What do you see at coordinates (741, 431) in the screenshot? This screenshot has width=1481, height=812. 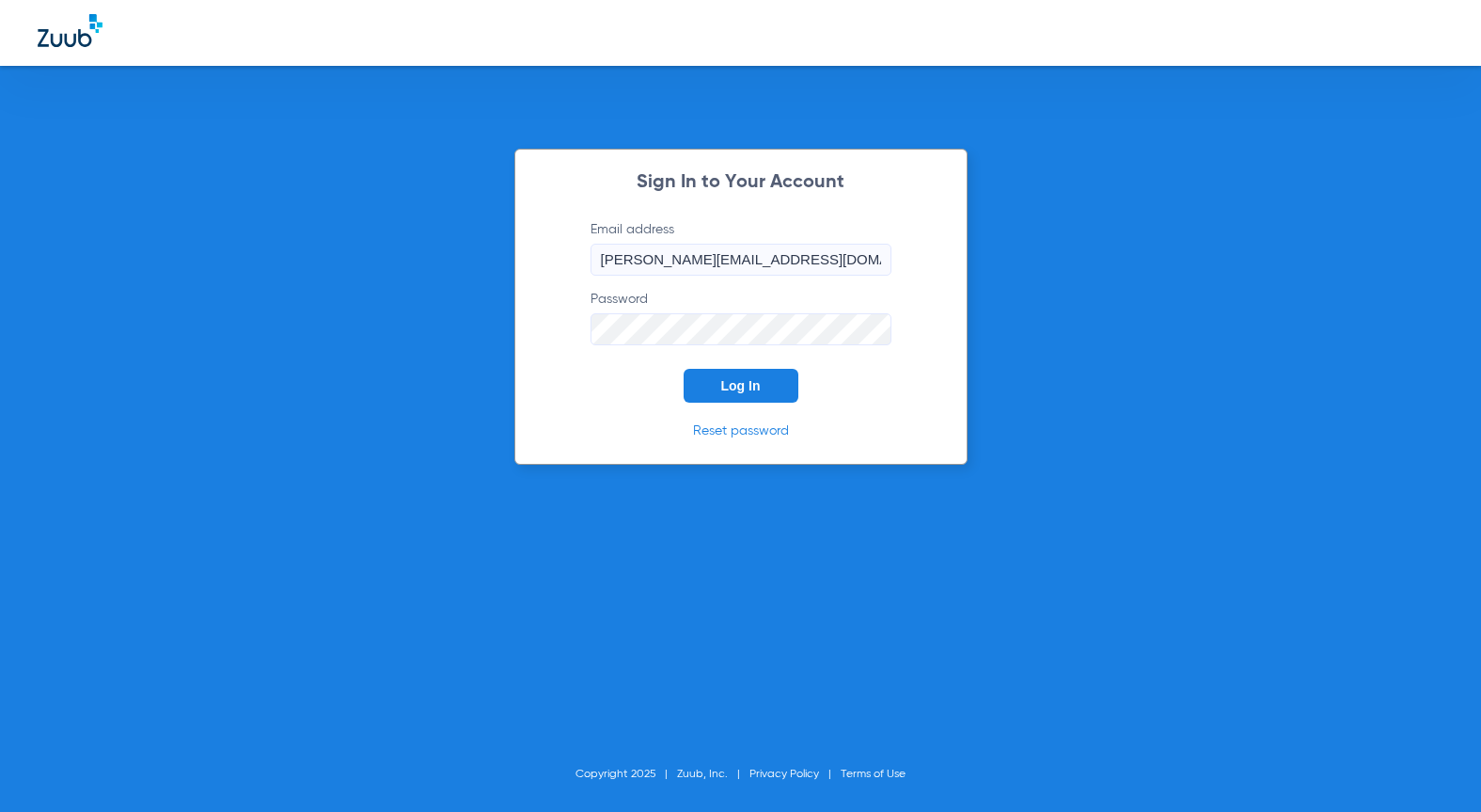 I see `a: Reset password` at bounding box center [741, 431].